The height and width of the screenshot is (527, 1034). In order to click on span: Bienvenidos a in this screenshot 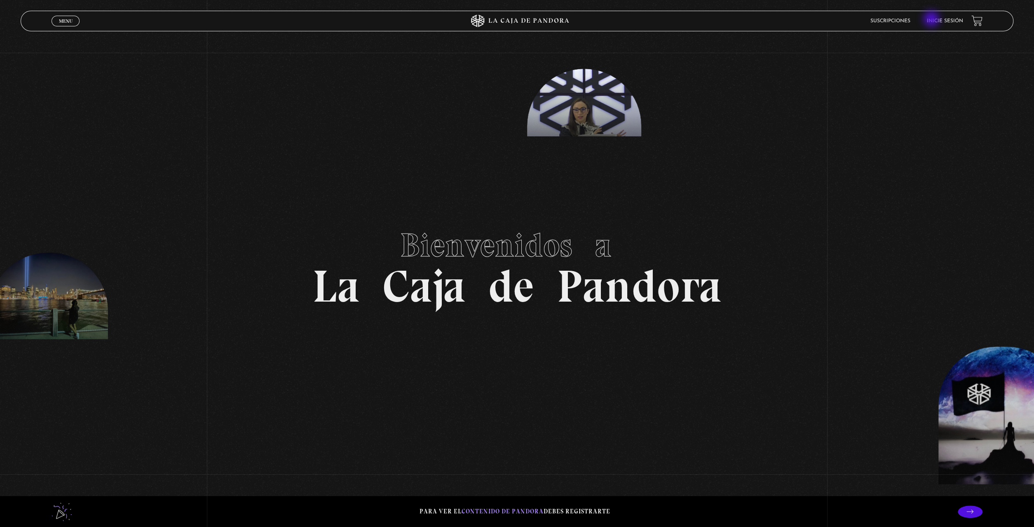, I will do `click(517, 245)`.